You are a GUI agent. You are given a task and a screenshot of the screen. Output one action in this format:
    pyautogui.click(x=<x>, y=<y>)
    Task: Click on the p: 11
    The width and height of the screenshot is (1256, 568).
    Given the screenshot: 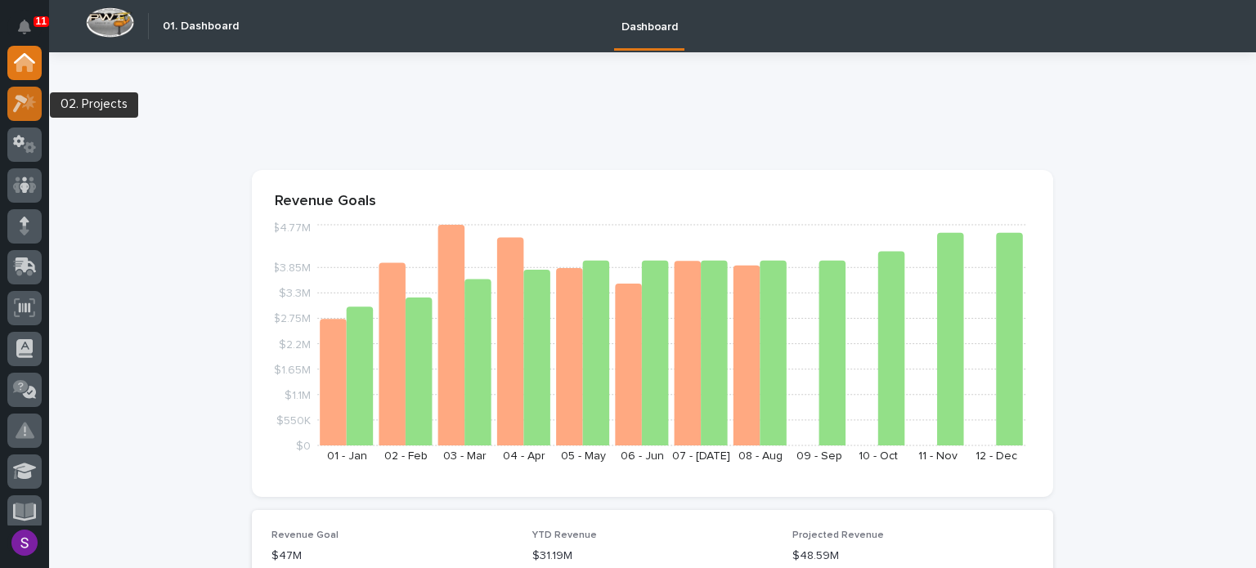 What is the action you would take?
    pyautogui.click(x=41, y=21)
    